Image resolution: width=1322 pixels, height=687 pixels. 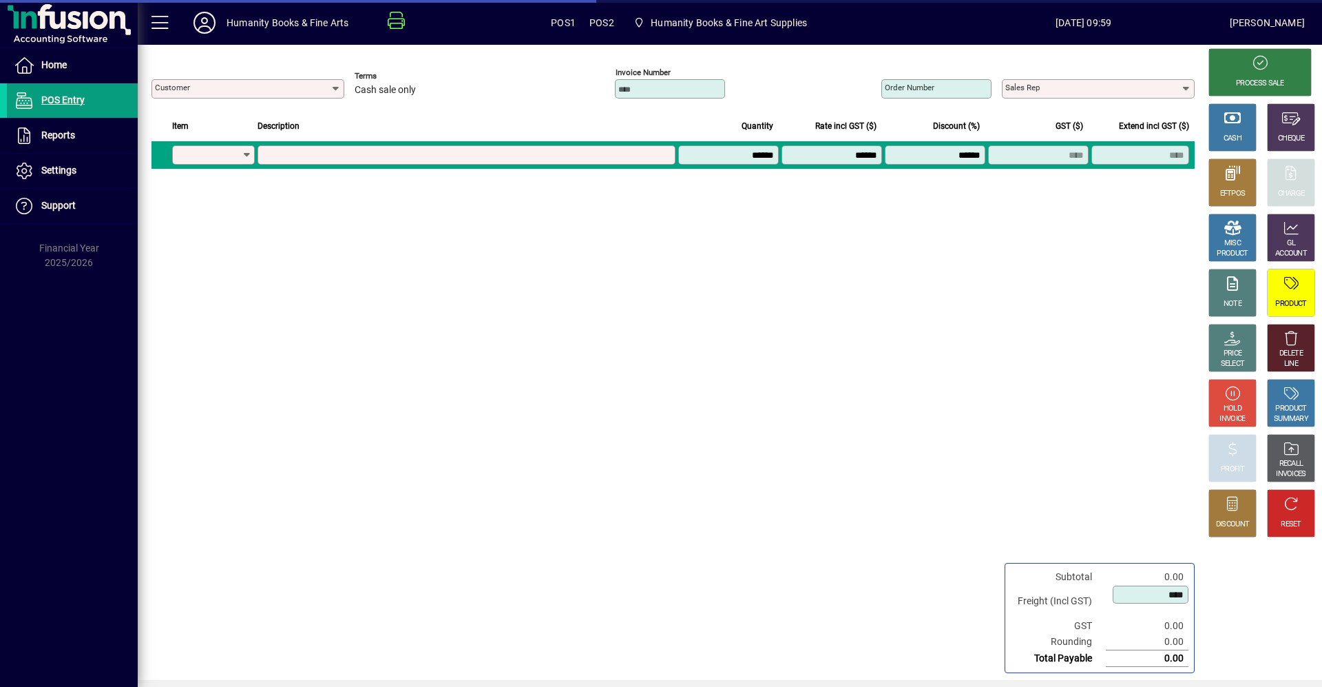 What do you see at coordinates (1291, 253) in the screenshot?
I see `div: ACCOUNT` at bounding box center [1291, 253].